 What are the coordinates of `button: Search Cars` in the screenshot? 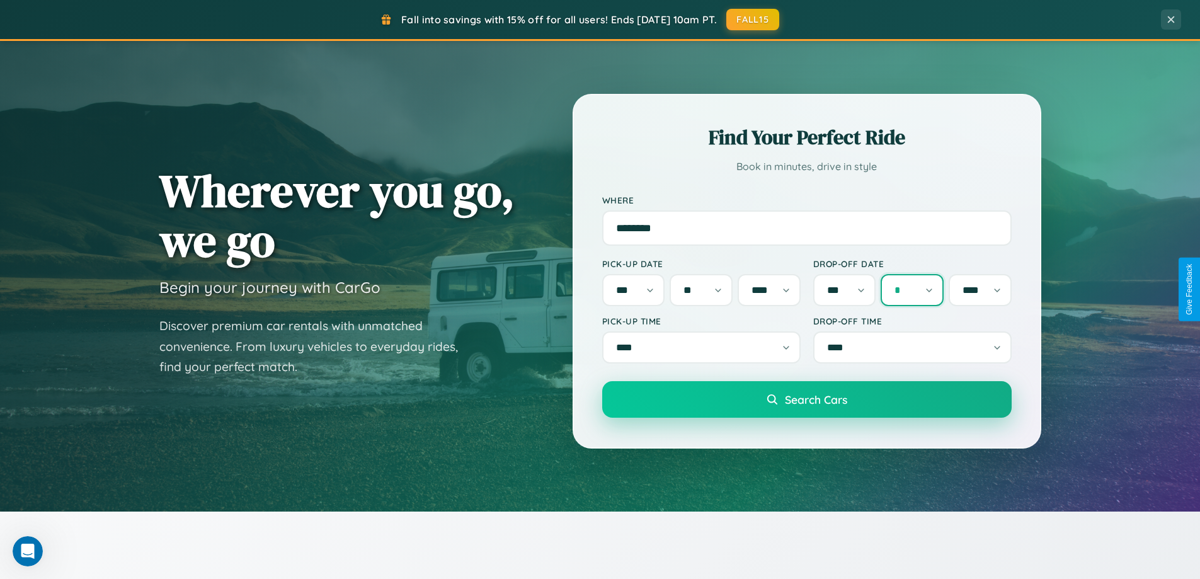 It's located at (807, 399).